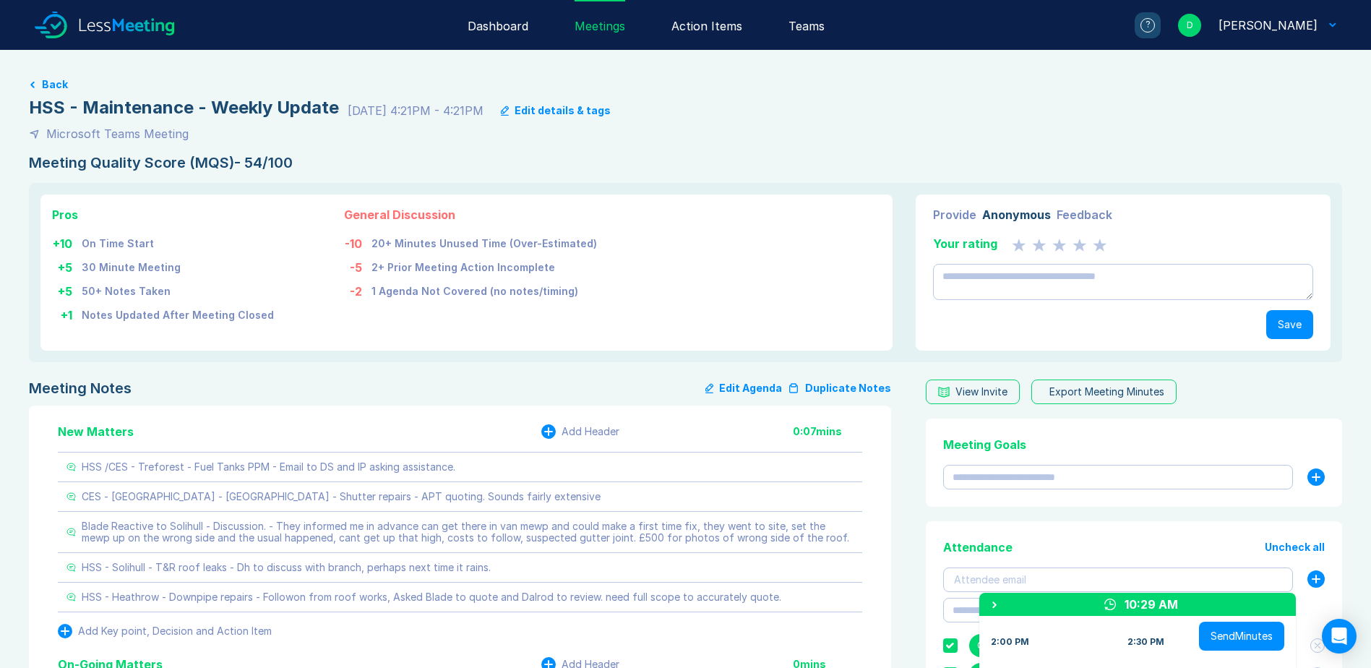 This screenshot has height=668, width=1371. What do you see at coordinates (470, 215) in the screenshot?
I see `div: General Discussion` at bounding box center [470, 215].